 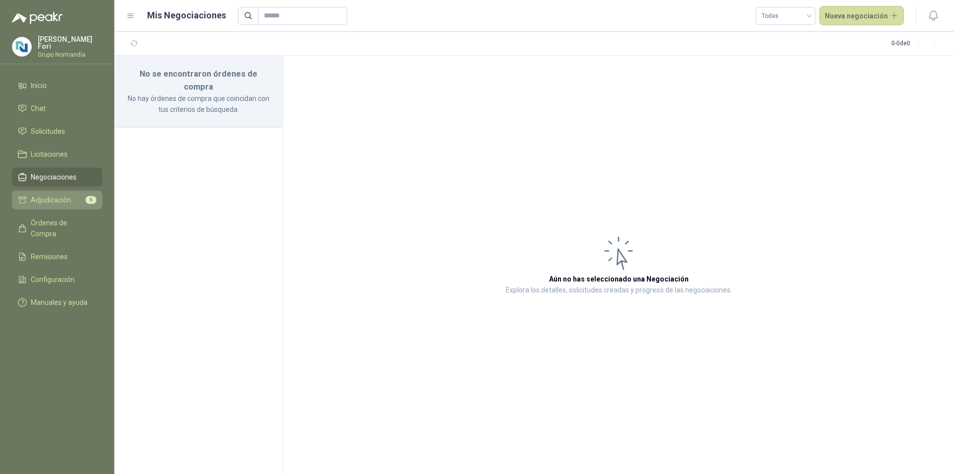 I want to click on a: Negociaciones, so click(x=57, y=177).